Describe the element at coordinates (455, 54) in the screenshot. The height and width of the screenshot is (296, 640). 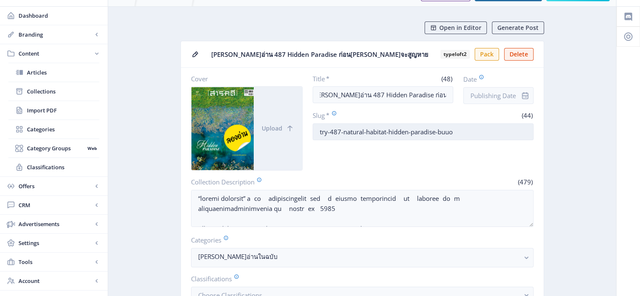
I see `b: typeloft2` at that location.